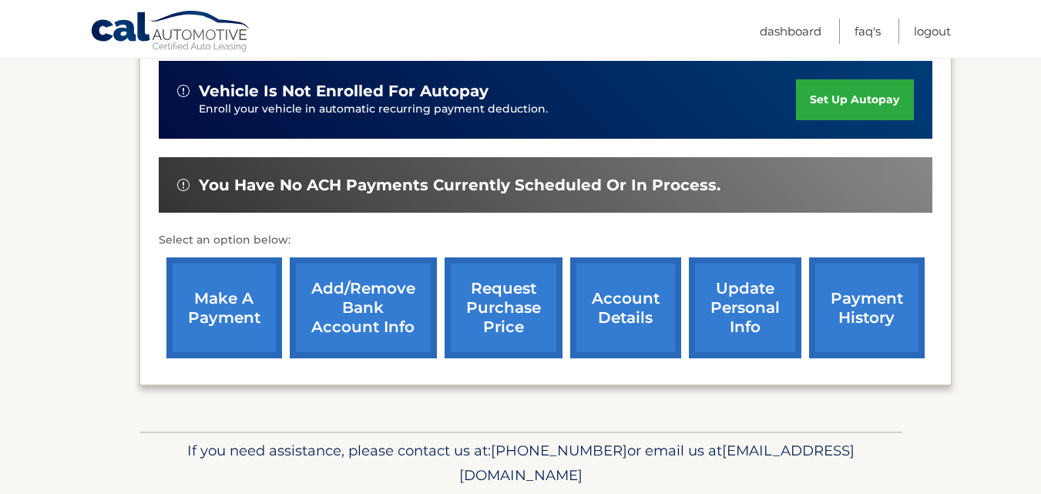  What do you see at coordinates (224, 308) in the screenshot?
I see `a: make a payment` at bounding box center [224, 308].